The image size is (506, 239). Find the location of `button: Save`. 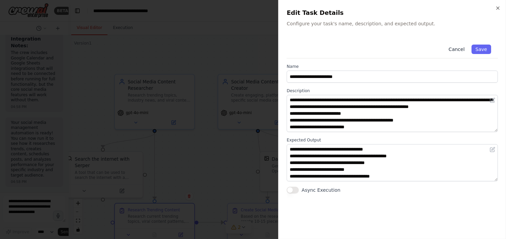

button: Save is located at coordinates (481, 49).